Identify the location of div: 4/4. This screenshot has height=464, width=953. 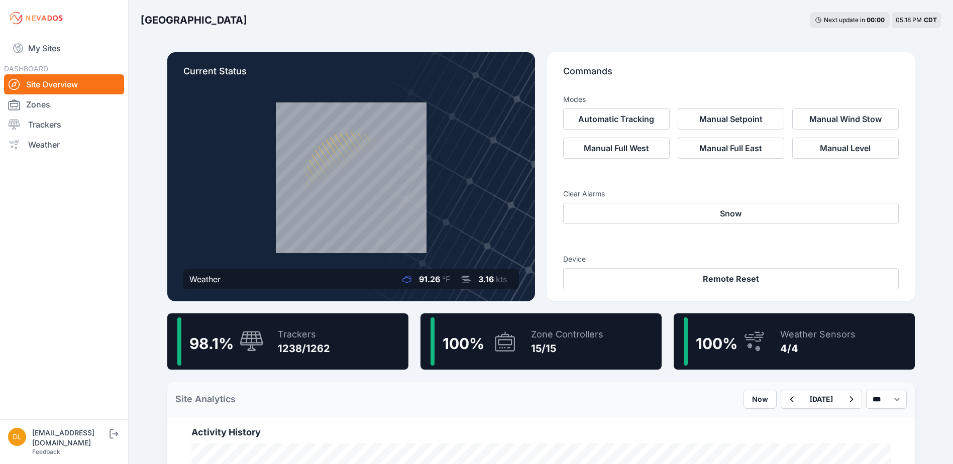
(817, 348).